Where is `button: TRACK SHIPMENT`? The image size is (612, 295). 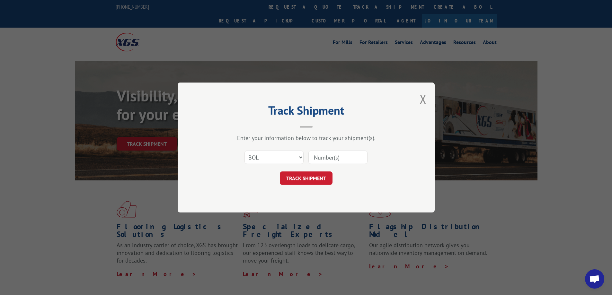
button: TRACK SHIPMENT is located at coordinates (306, 178).